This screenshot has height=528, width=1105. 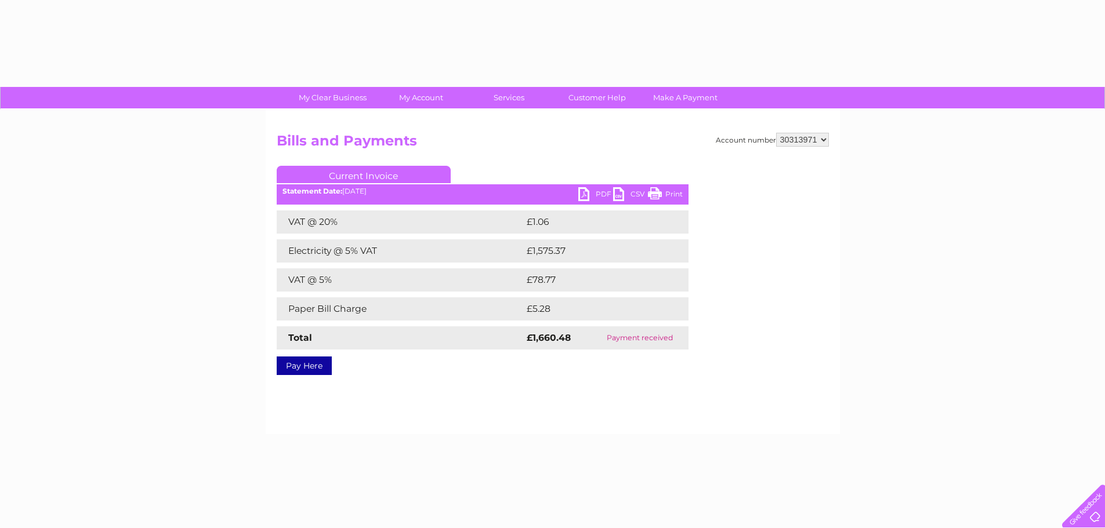 What do you see at coordinates (549, 338) in the screenshot?
I see `strong: £1,660.48` at bounding box center [549, 338].